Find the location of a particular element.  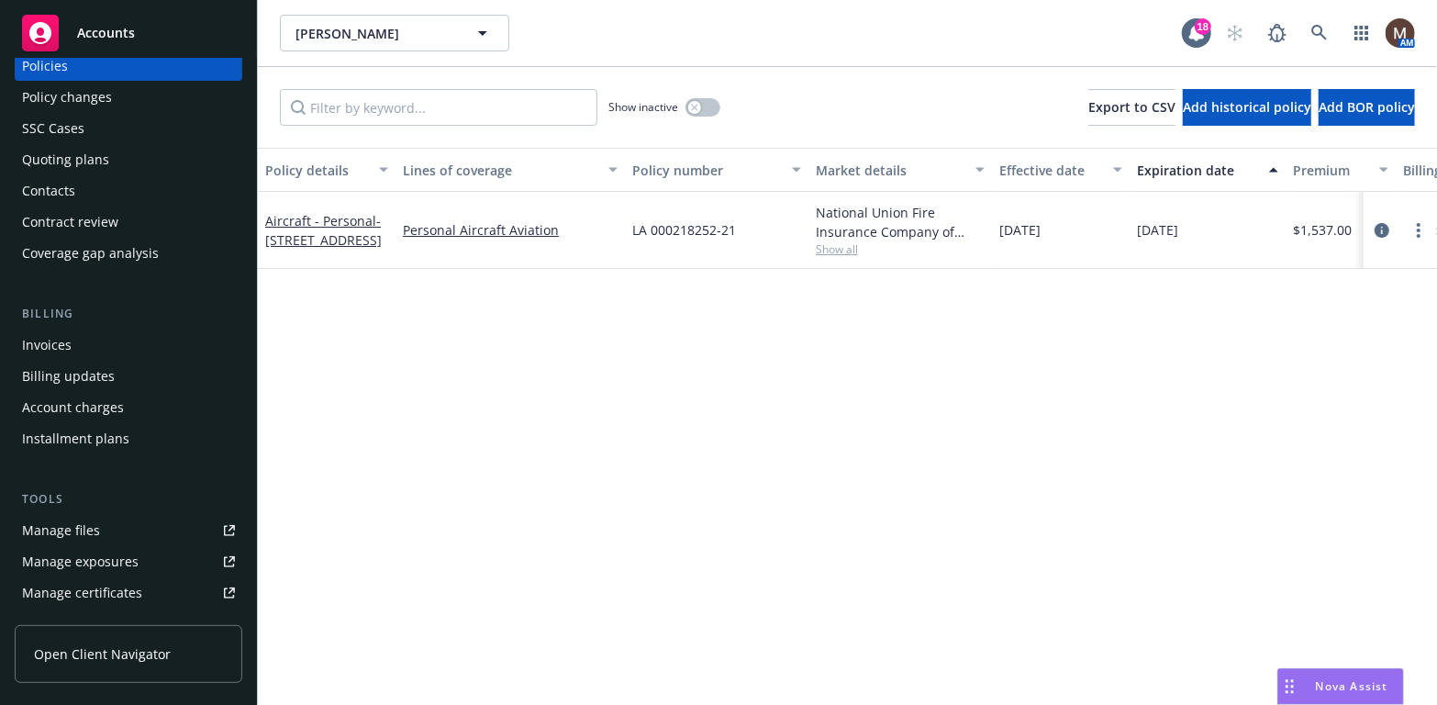

a: more is located at coordinates (1418, 230).